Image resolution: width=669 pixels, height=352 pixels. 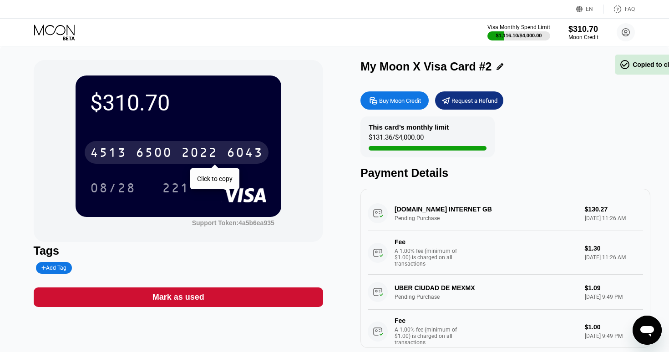 I want to click on div: 2022, so click(x=199, y=154).